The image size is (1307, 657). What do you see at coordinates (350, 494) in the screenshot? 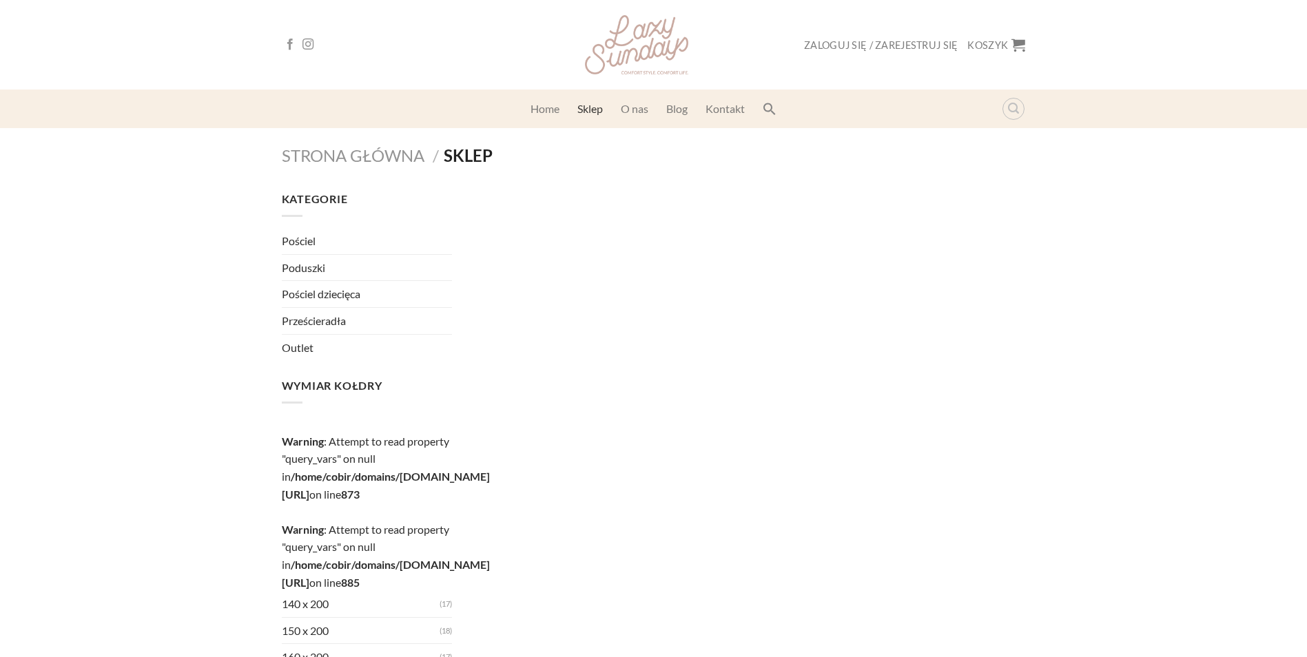
I see `b: 873` at bounding box center [350, 494].